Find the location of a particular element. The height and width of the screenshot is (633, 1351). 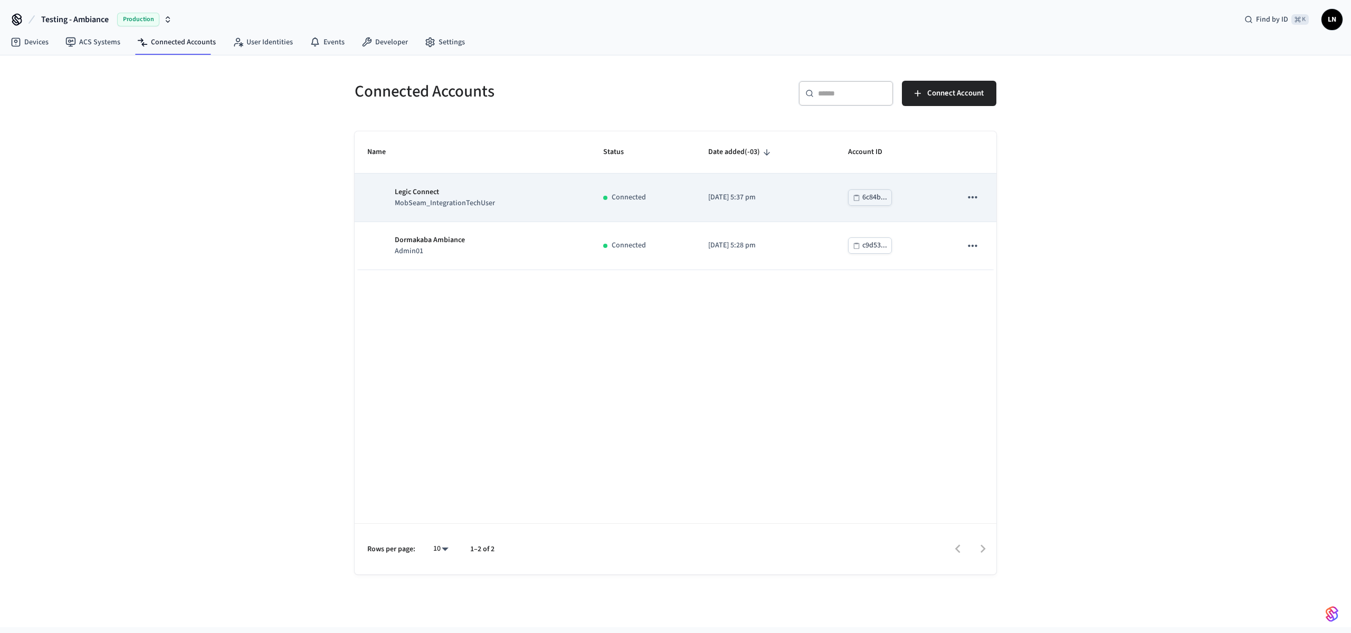

table: sticky table is located at coordinates (676, 201).